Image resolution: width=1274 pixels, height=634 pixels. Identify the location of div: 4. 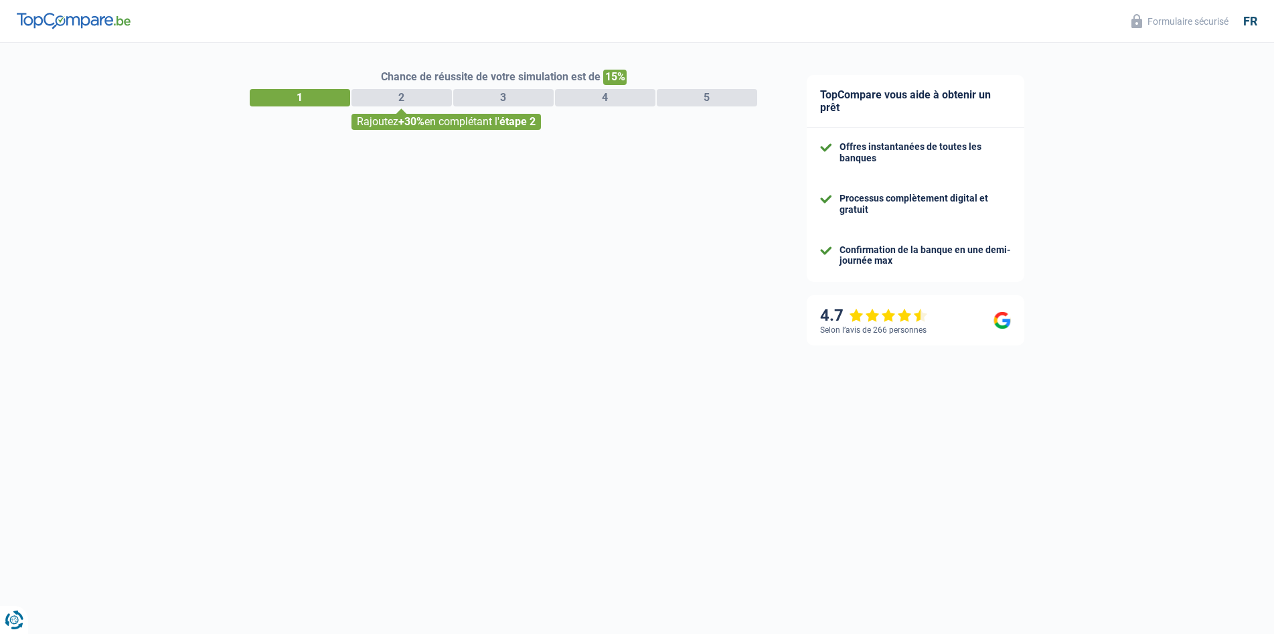
(605, 98).